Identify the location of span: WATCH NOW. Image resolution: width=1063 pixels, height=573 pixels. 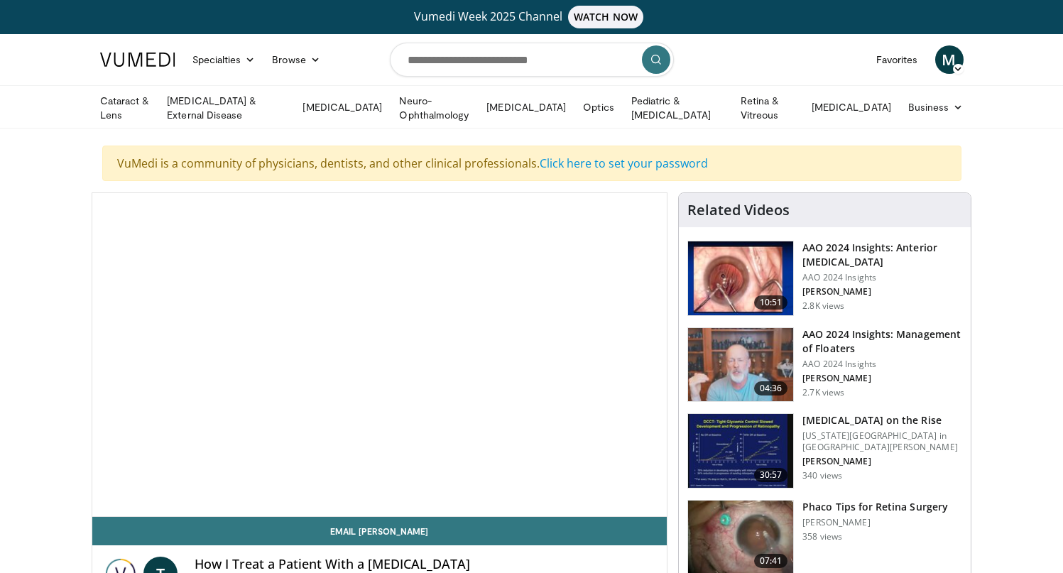
(606, 17).